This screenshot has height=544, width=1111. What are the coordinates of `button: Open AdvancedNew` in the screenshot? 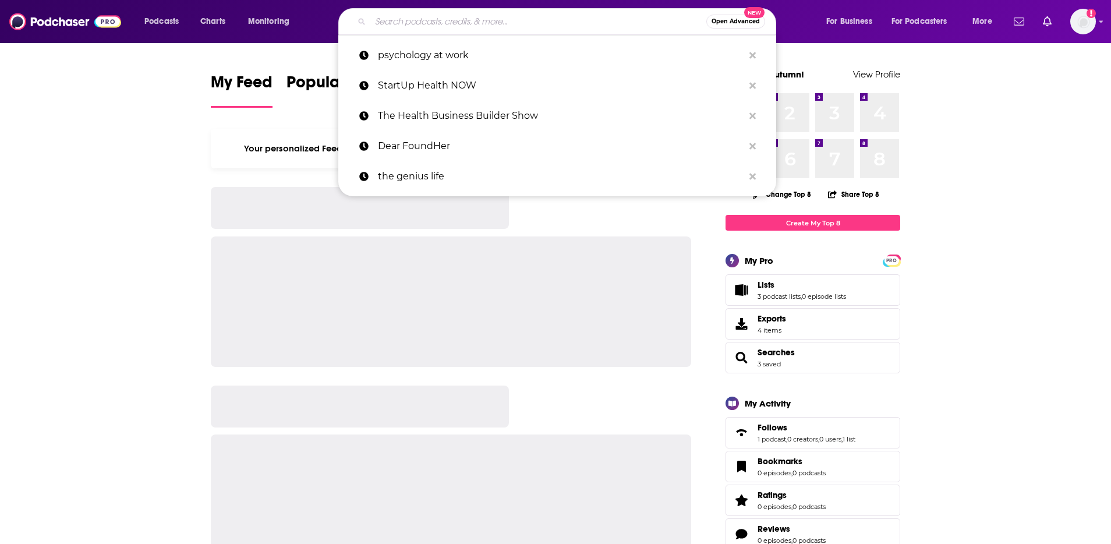 It's located at (735, 22).